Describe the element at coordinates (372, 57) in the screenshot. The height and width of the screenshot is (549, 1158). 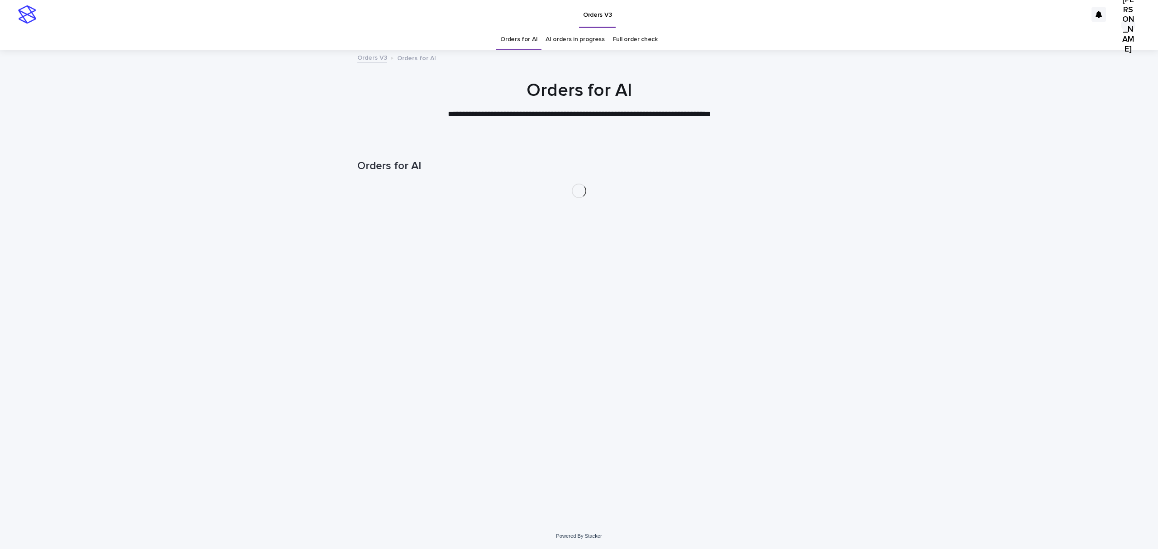
I see `a: Orders V3` at that location.